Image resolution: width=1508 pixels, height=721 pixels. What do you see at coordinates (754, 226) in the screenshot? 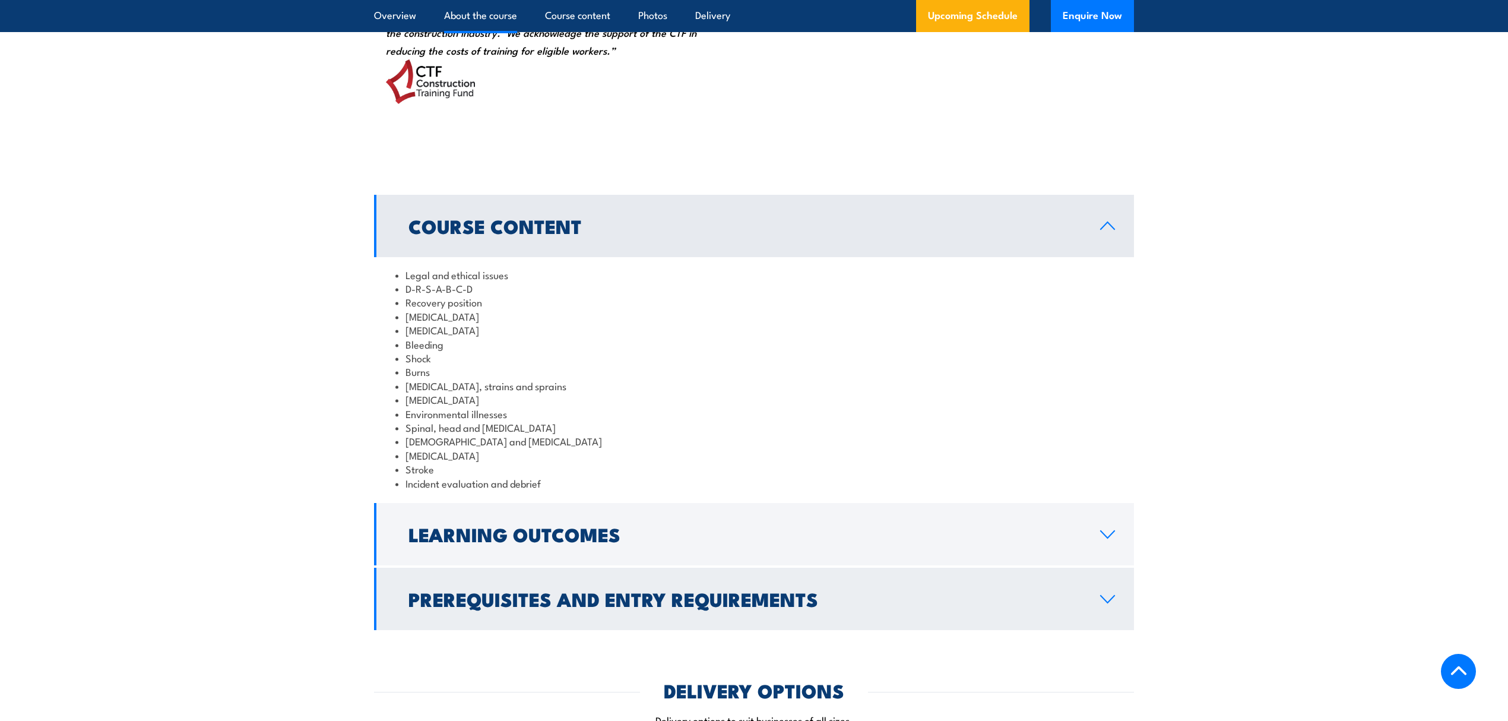
I see `a: Course Content` at bounding box center [754, 226].